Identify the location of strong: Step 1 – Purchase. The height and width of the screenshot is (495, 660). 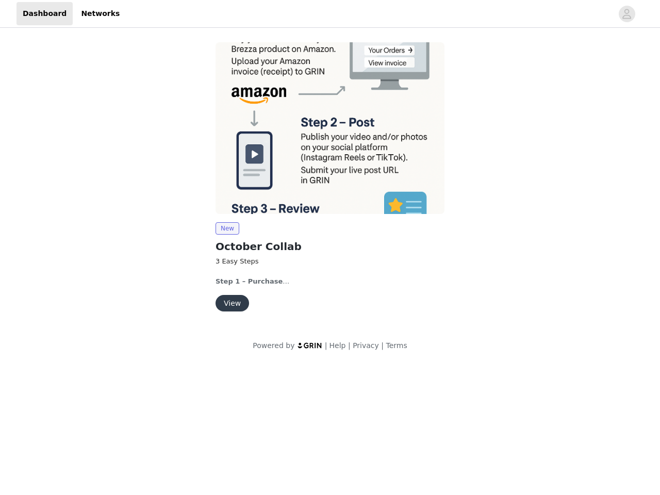
(249, 281).